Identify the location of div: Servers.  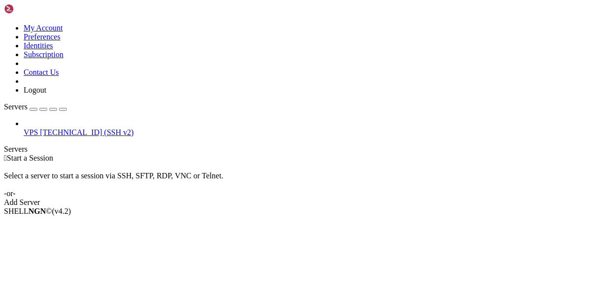
(296, 149).